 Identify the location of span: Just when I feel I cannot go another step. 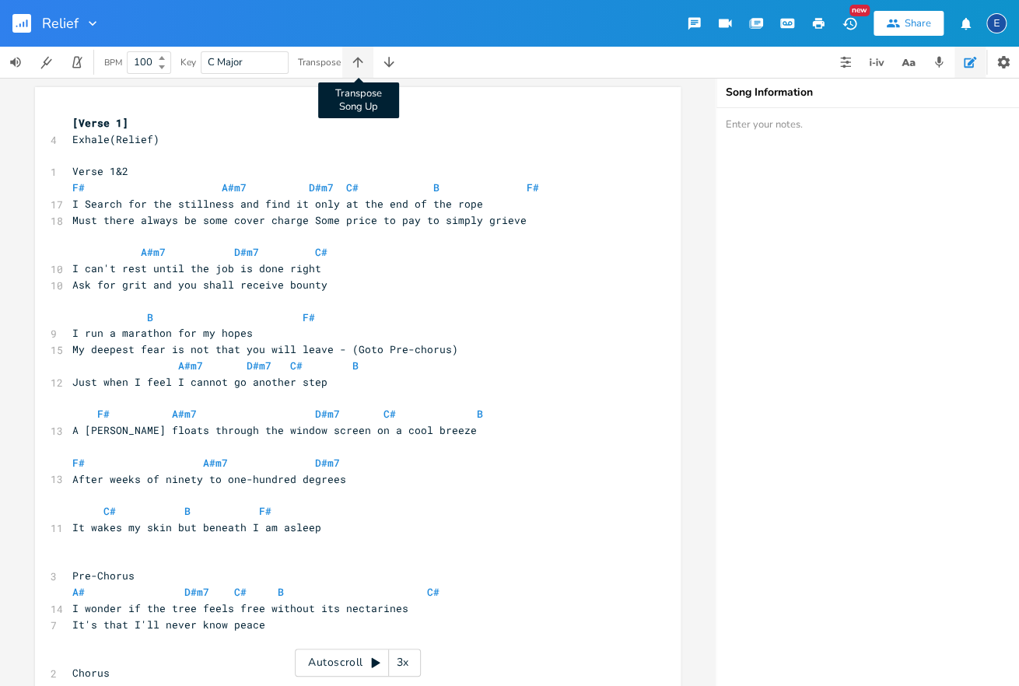
(200, 382).